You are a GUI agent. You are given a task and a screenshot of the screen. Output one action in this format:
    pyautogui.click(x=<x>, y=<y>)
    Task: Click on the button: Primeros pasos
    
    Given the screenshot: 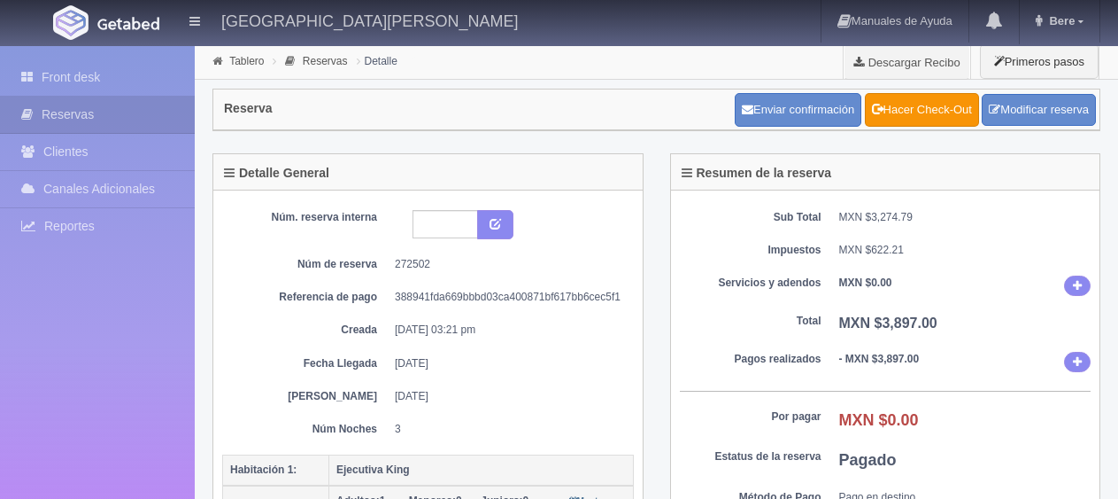 What is the action you would take?
    pyautogui.click(x=1040, y=61)
    